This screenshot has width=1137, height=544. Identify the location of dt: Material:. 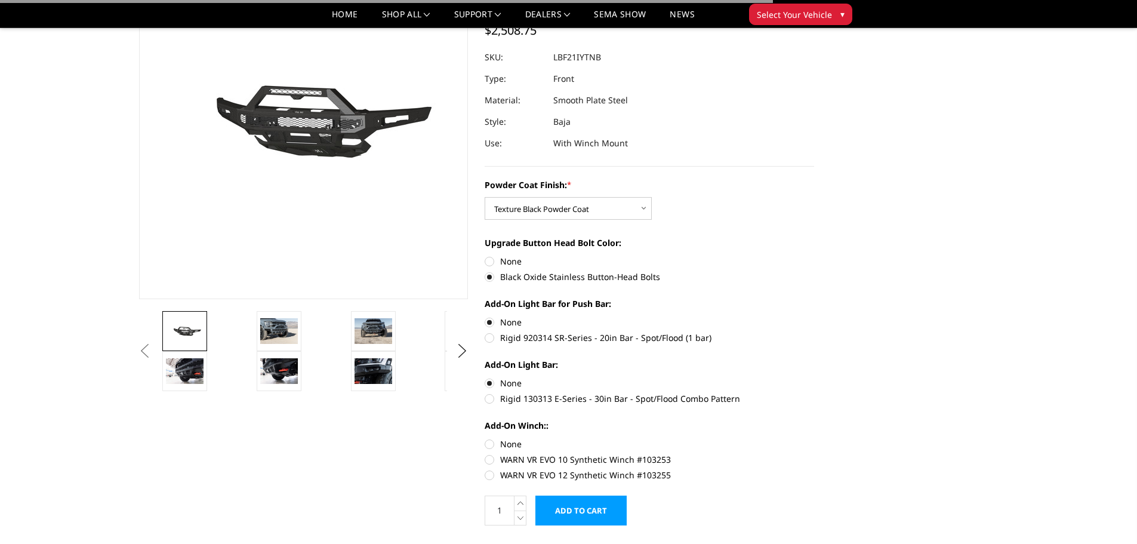
(514, 100).